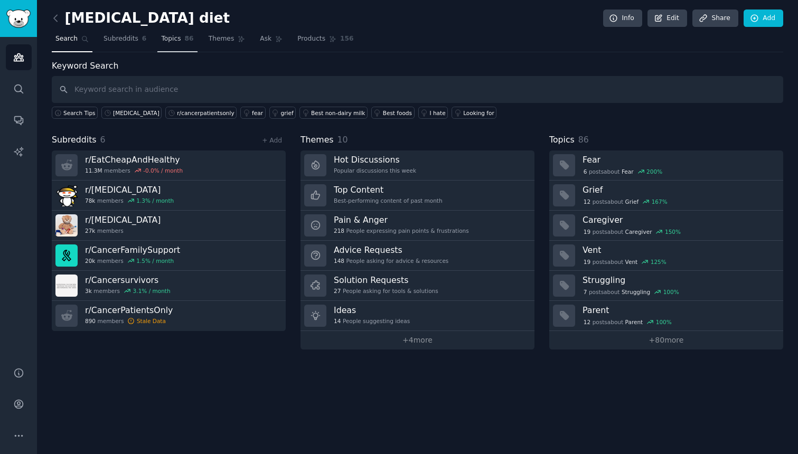 This screenshot has width=798, height=454. I want to click on a: +4more, so click(417, 340).